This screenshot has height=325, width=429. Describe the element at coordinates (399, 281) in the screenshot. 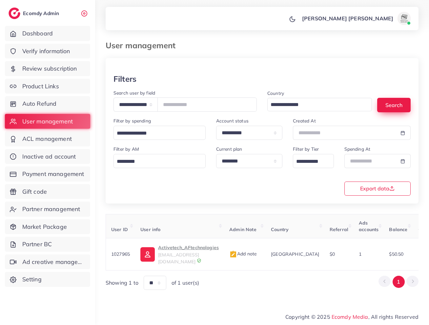

I see `ul: Pagination` at that location.